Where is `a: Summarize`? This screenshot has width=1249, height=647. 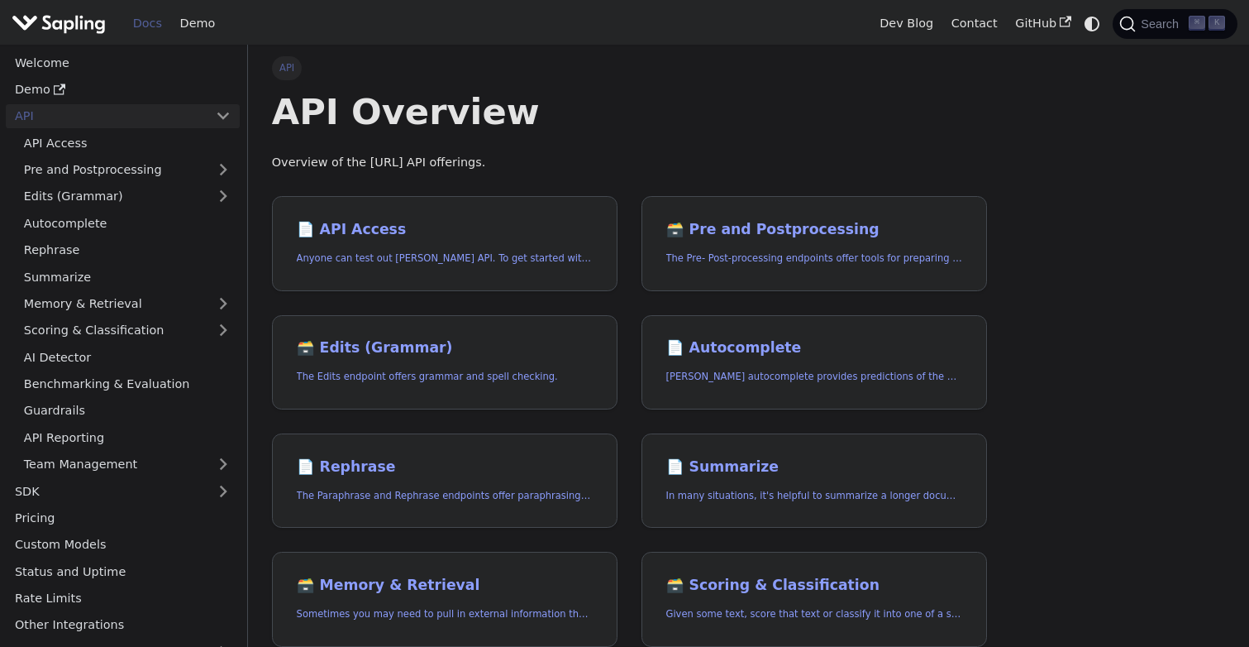 a: Summarize is located at coordinates (127, 276).